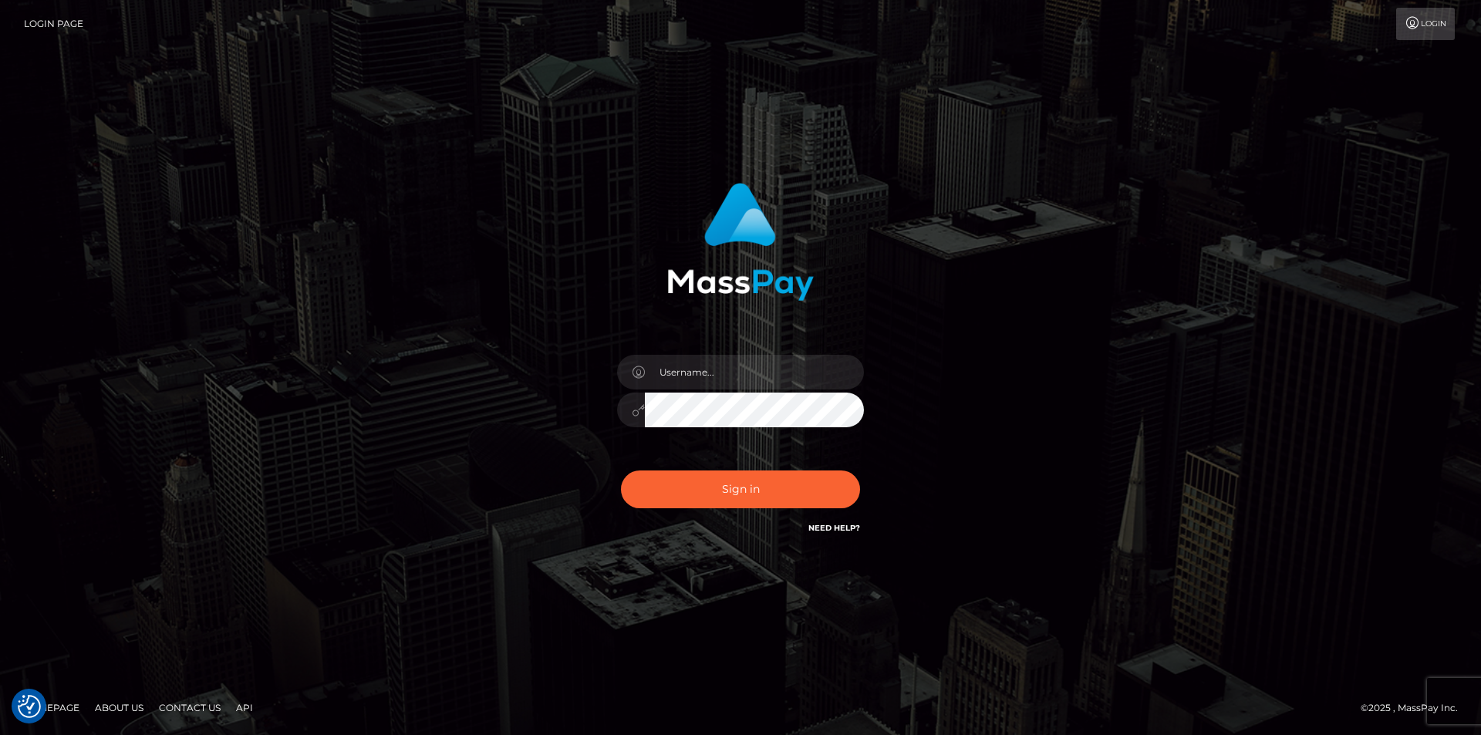  I want to click on a: Need Help?, so click(834, 528).